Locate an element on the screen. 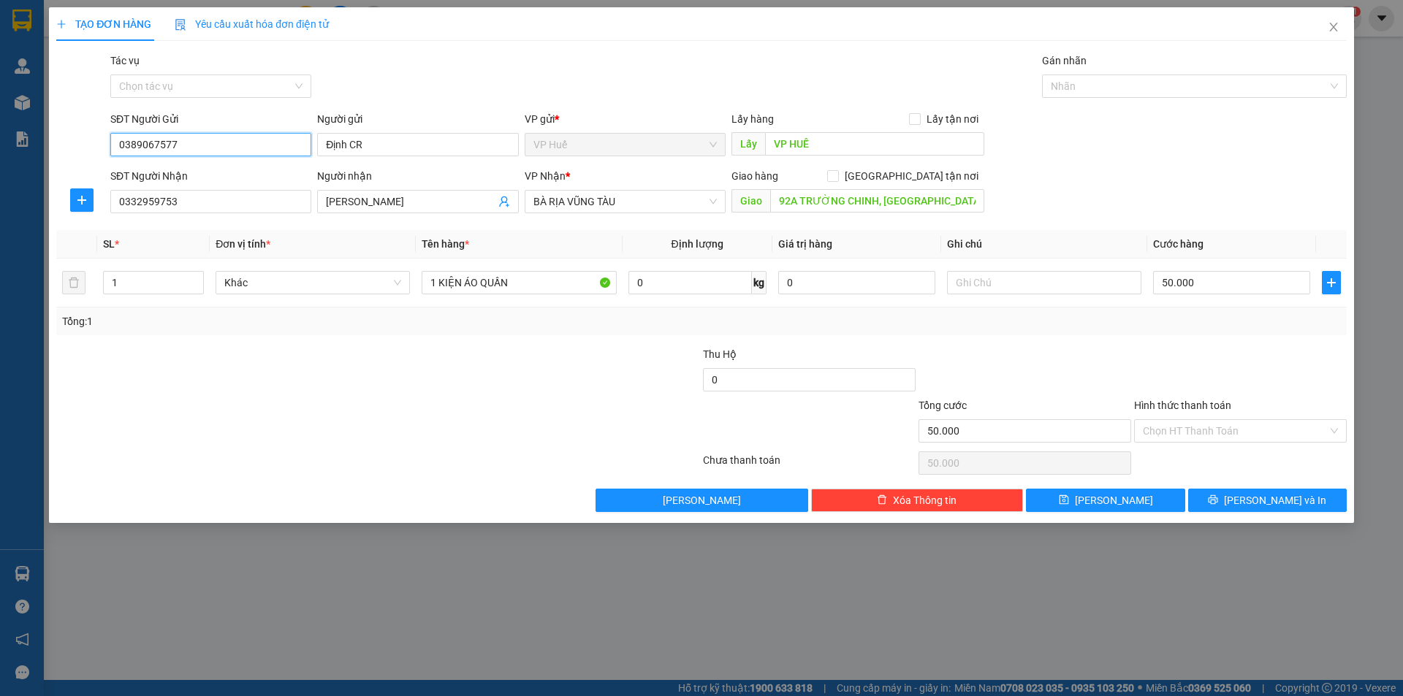  p: Nhận: is located at coordinates (162, 24).